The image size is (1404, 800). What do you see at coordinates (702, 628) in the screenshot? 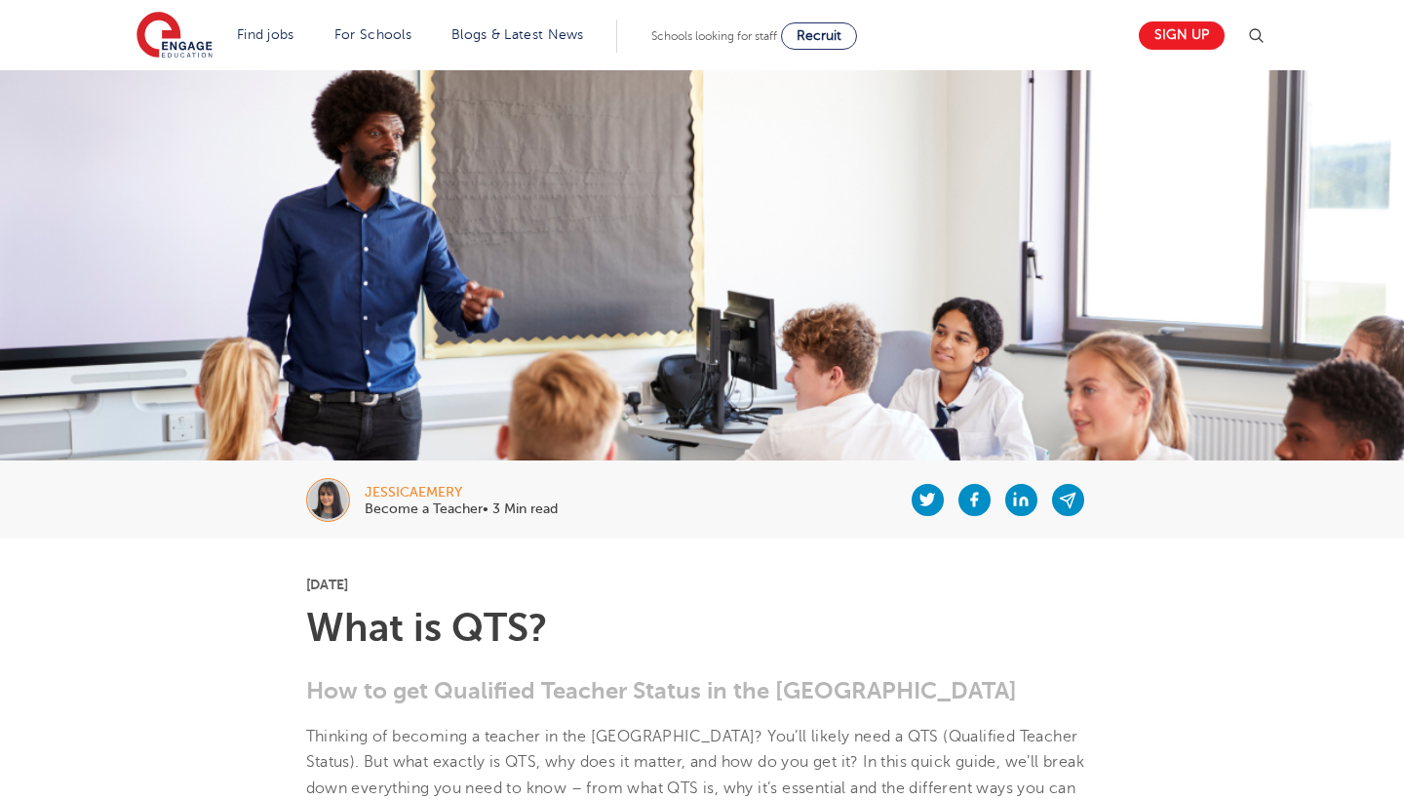
I see `h1: What is QTS?` at bounding box center [702, 628].